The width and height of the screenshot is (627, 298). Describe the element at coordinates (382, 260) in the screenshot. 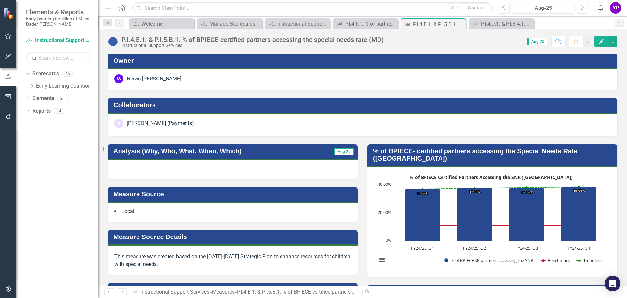

I see `button: View chart menu, % of BPIECE Certified Partners Accessing the SNR (Miami-Dade)` at that location.